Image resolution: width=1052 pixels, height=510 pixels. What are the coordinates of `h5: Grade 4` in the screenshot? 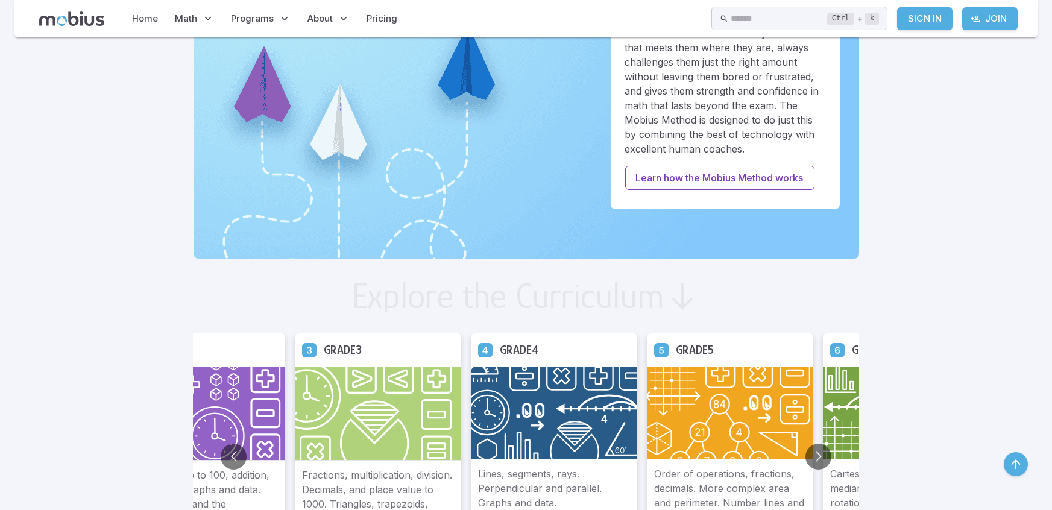 It's located at (519, 350).